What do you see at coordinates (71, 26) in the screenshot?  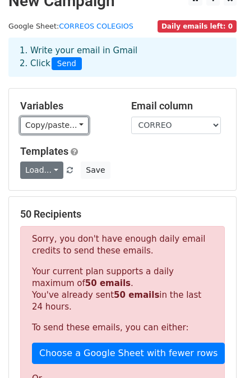 I see `small: Google Sheet:` at bounding box center [71, 26].